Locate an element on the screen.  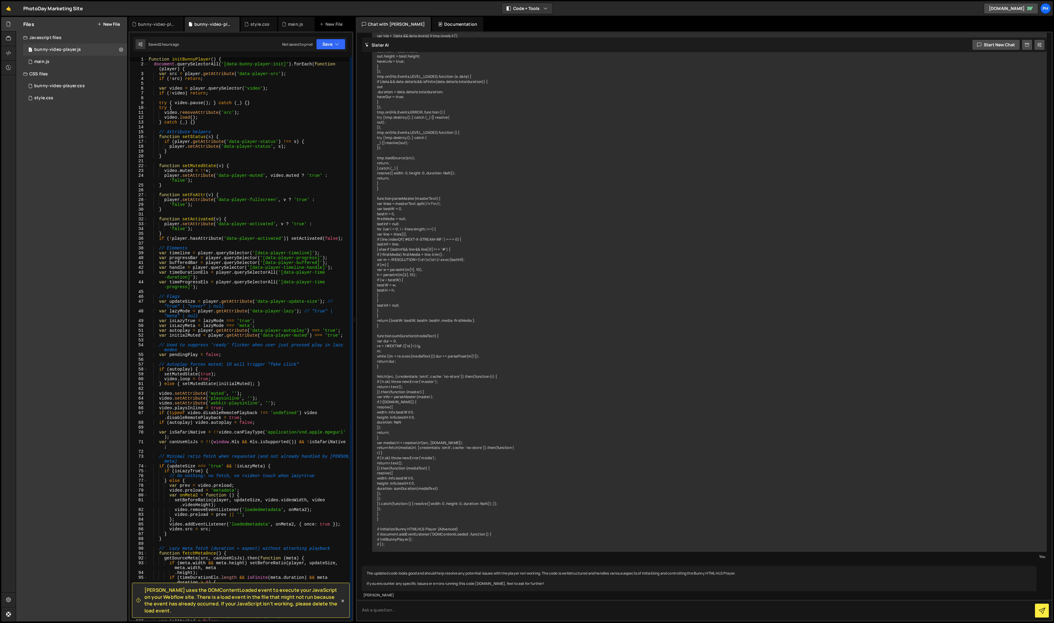
div: 67 is located at coordinates (138, 415).